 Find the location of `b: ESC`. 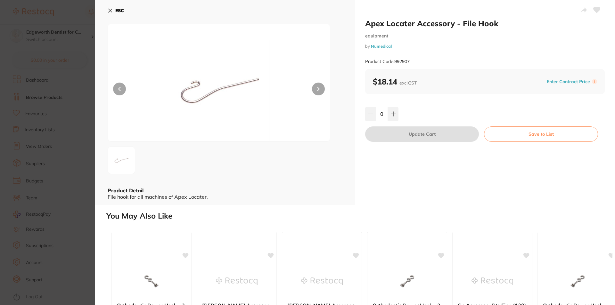

b: ESC is located at coordinates (120, 11).